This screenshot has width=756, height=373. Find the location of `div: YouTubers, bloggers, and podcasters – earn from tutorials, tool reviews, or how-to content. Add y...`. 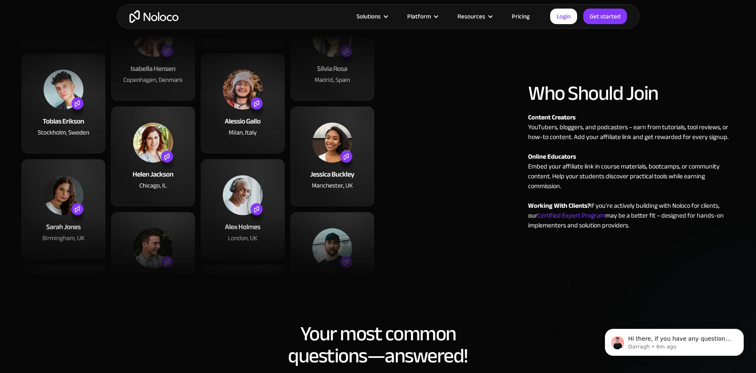

div: YouTubers, bloggers, and podcasters – earn from tutorials, tool reviews, or how-to content. Add y... is located at coordinates (631, 171).